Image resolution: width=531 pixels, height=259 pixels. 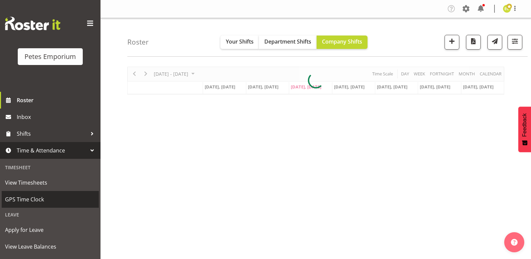 I want to click on span: Inbox, so click(x=57, y=117).